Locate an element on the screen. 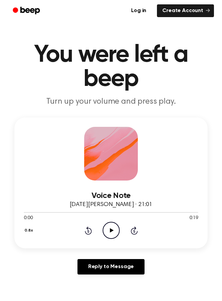 The width and height of the screenshot is (222, 301). a: Create Account is located at coordinates (185, 11).